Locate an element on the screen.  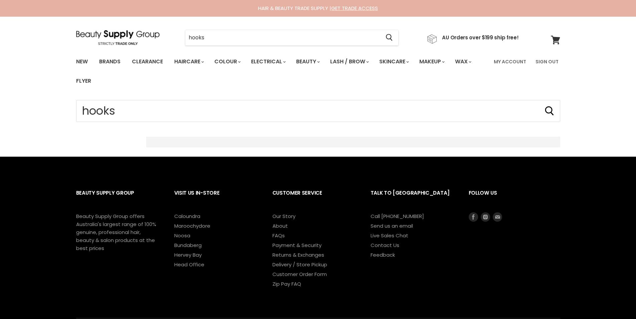
a: Live Sales Chat is located at coordinates (389, 236).